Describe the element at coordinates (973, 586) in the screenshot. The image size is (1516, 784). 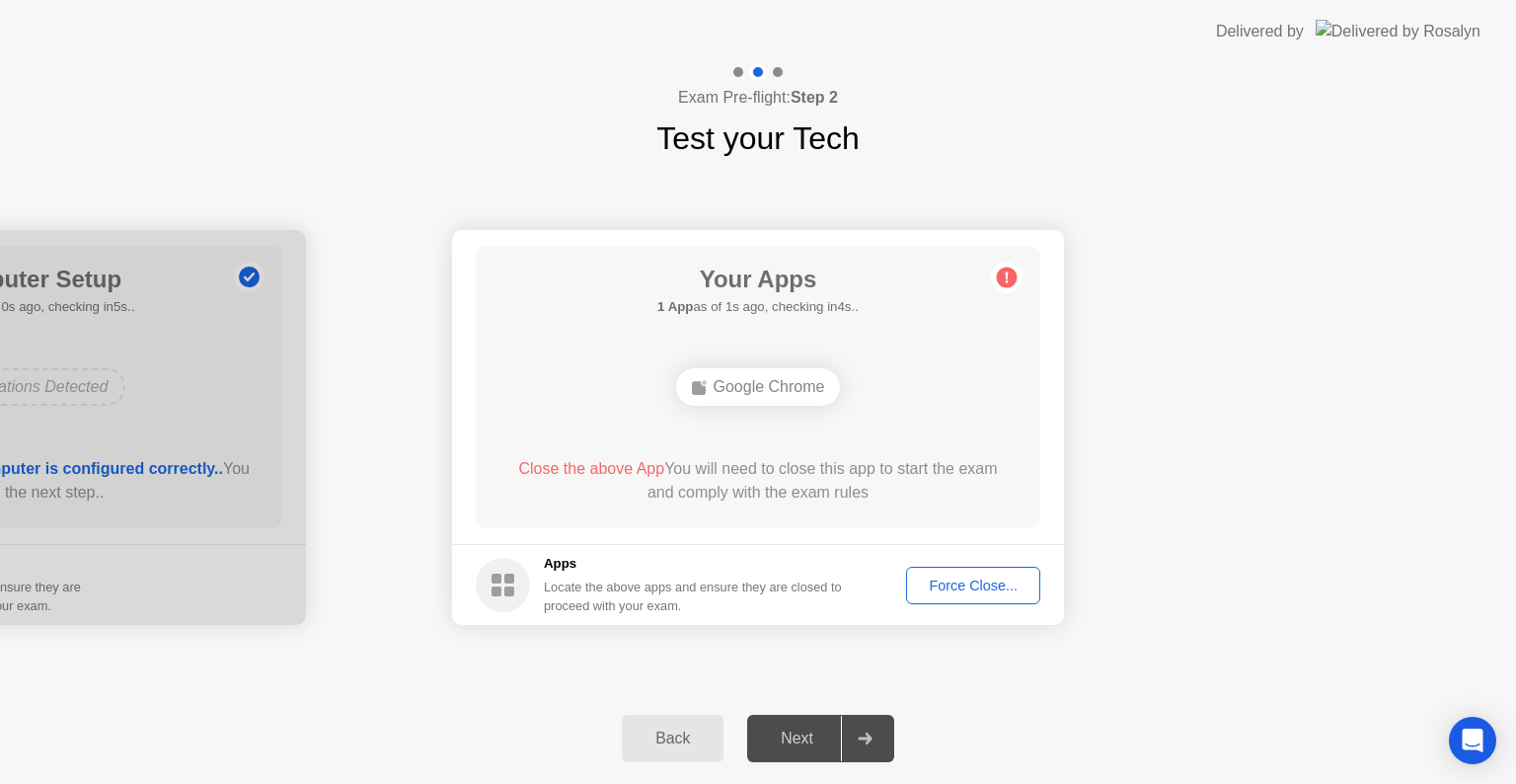
I see `div: Force Close...` at that location.